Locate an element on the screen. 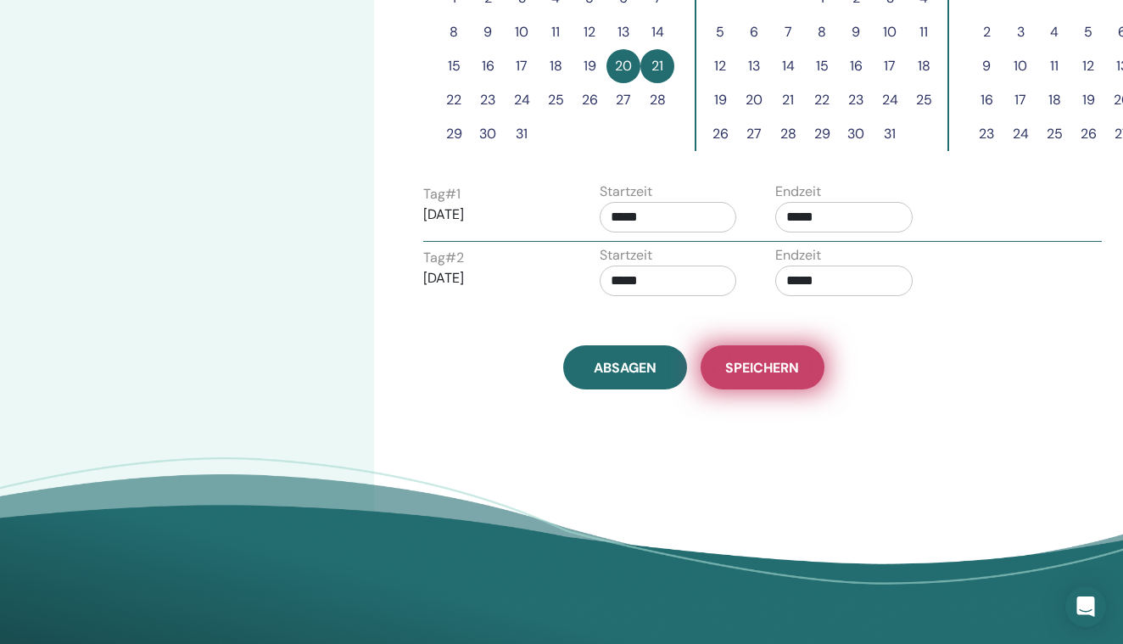 This screenshot has height=644, width=1123. span: Absagen is located at coordinates (625, 367).